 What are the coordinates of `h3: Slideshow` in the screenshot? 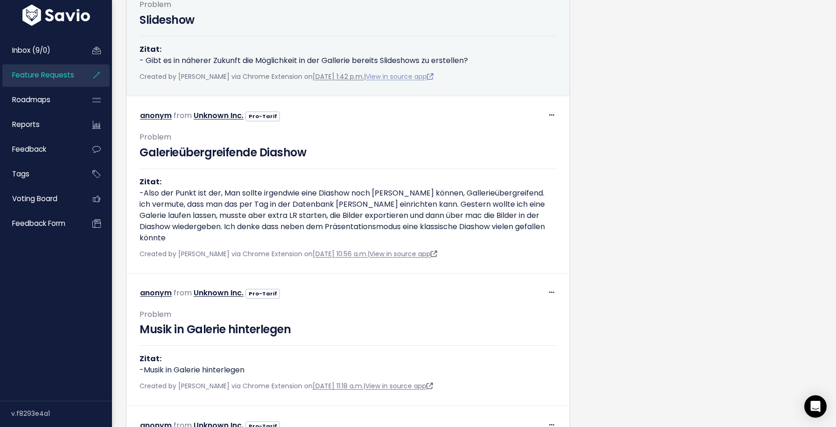 It's located at (348, 20).